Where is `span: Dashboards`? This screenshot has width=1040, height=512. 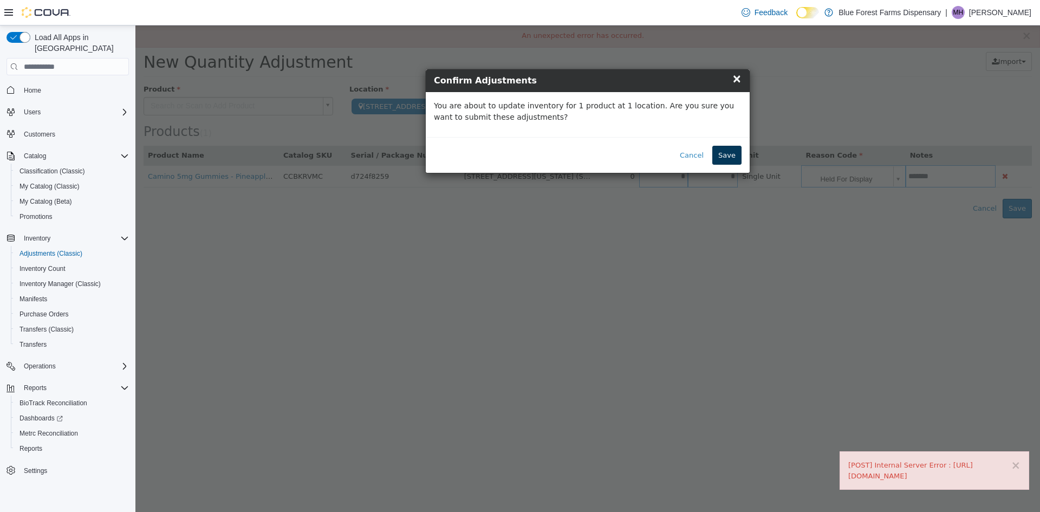
span: Dashboards is located at coordinates (41, 418).